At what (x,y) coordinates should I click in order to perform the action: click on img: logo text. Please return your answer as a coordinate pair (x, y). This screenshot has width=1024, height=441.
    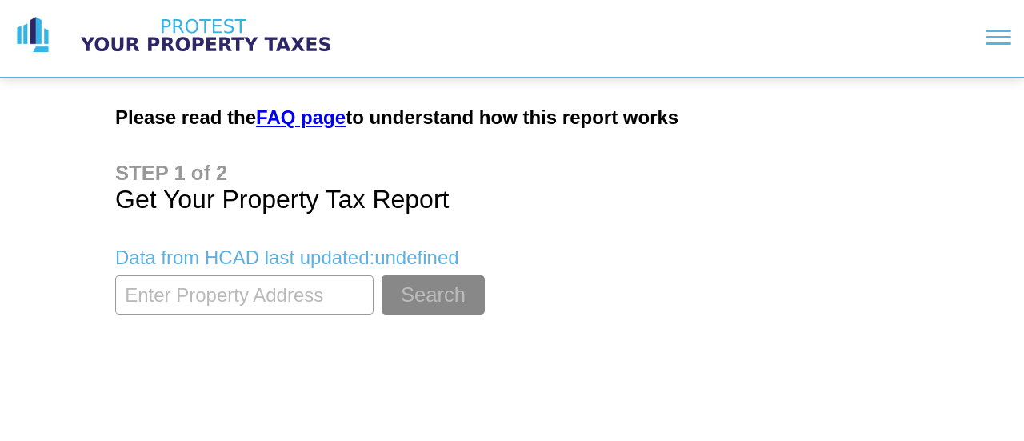
    Looking at the image, I should click on (206, 35).